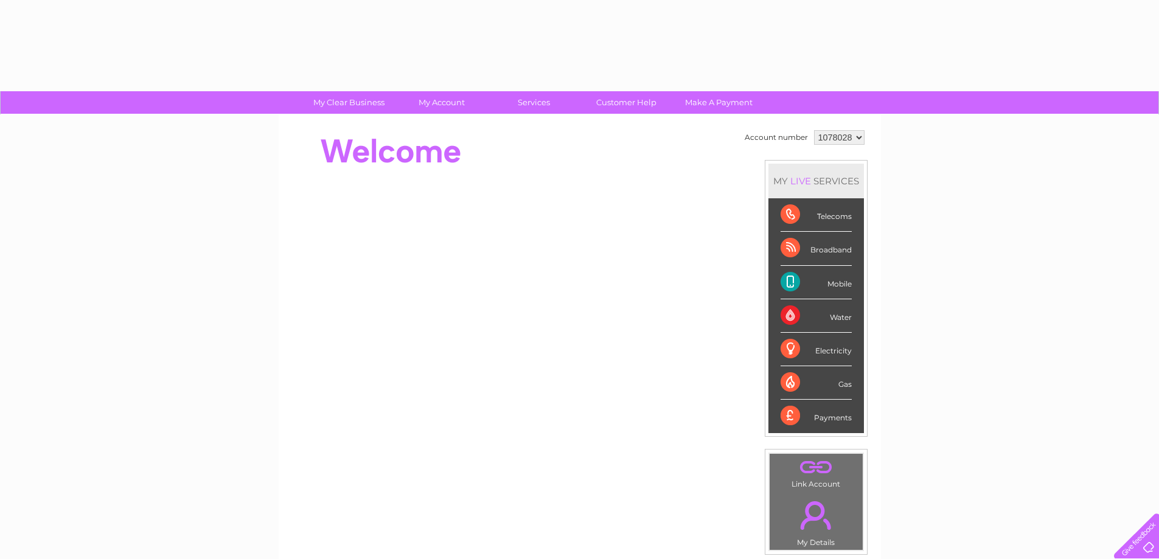  What do you see at coordinates (816, 181) in the screenshot?
I see `div: MY SERVICES` at bounding box center [816, 181].